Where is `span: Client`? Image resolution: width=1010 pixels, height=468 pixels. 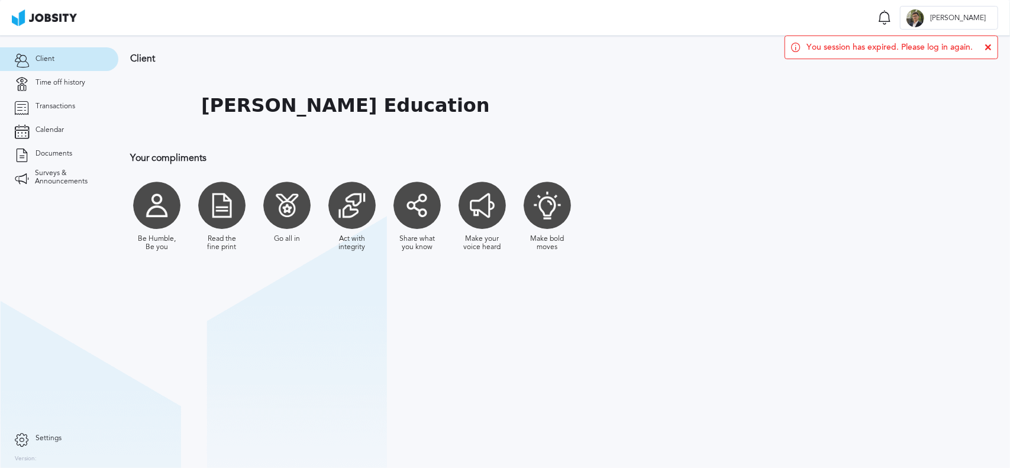 span: Client is located at coordinates (45, 59).